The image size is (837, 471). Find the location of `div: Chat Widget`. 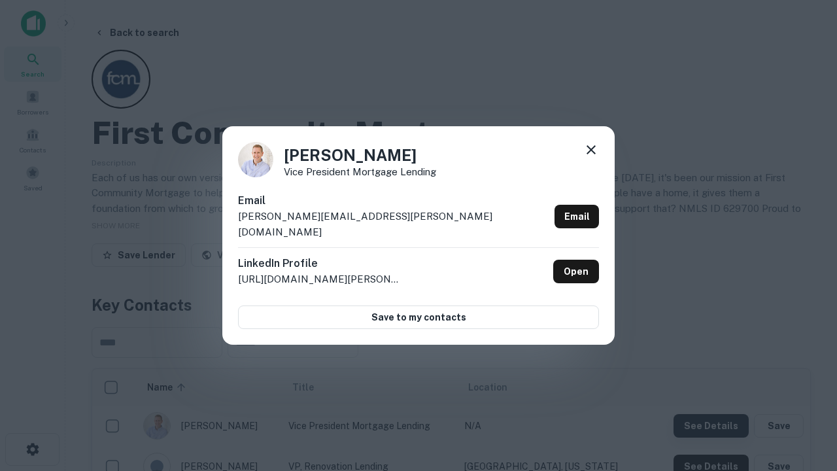

div: Chat Widget is located at coordinates (805, 398).